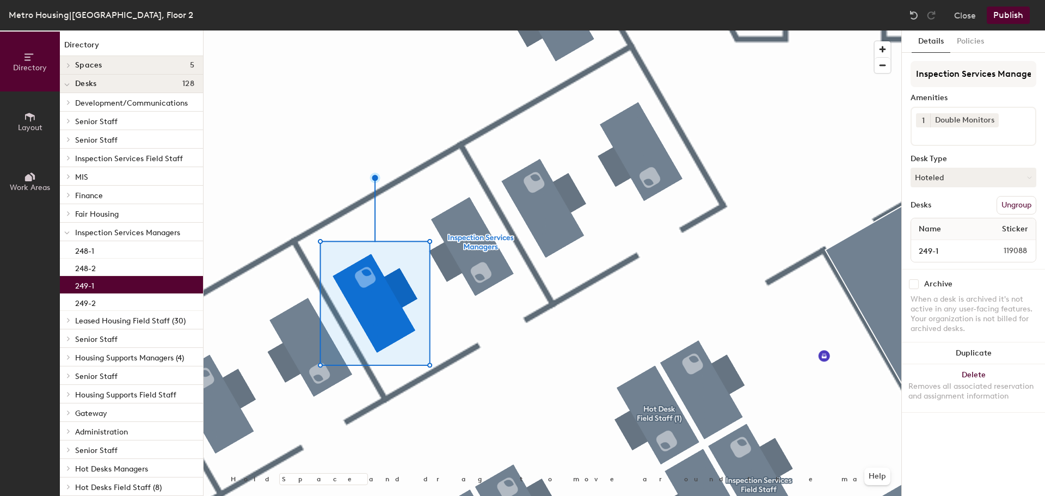 This screenshot has width=1045, height=496. I want to click on img: Redo, so click(932, 15).